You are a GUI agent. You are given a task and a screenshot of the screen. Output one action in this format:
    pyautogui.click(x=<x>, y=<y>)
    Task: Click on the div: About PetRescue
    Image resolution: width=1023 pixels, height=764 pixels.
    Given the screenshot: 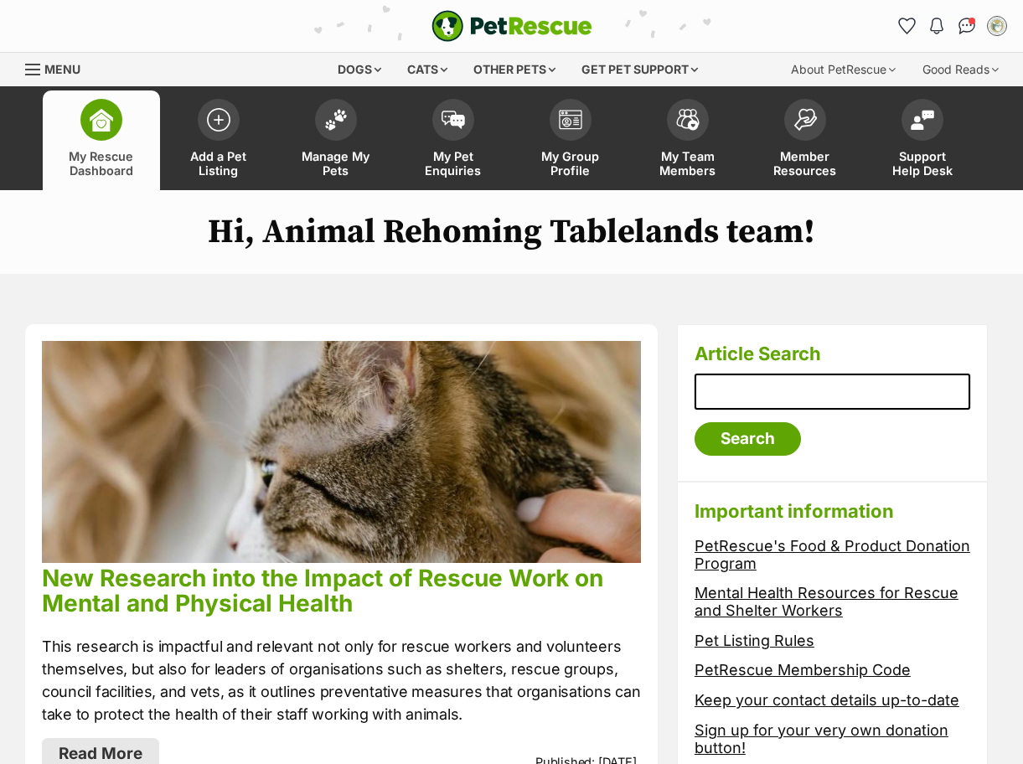 What is the action you would take?
    pyautogui.click(x=843, y=70)
    